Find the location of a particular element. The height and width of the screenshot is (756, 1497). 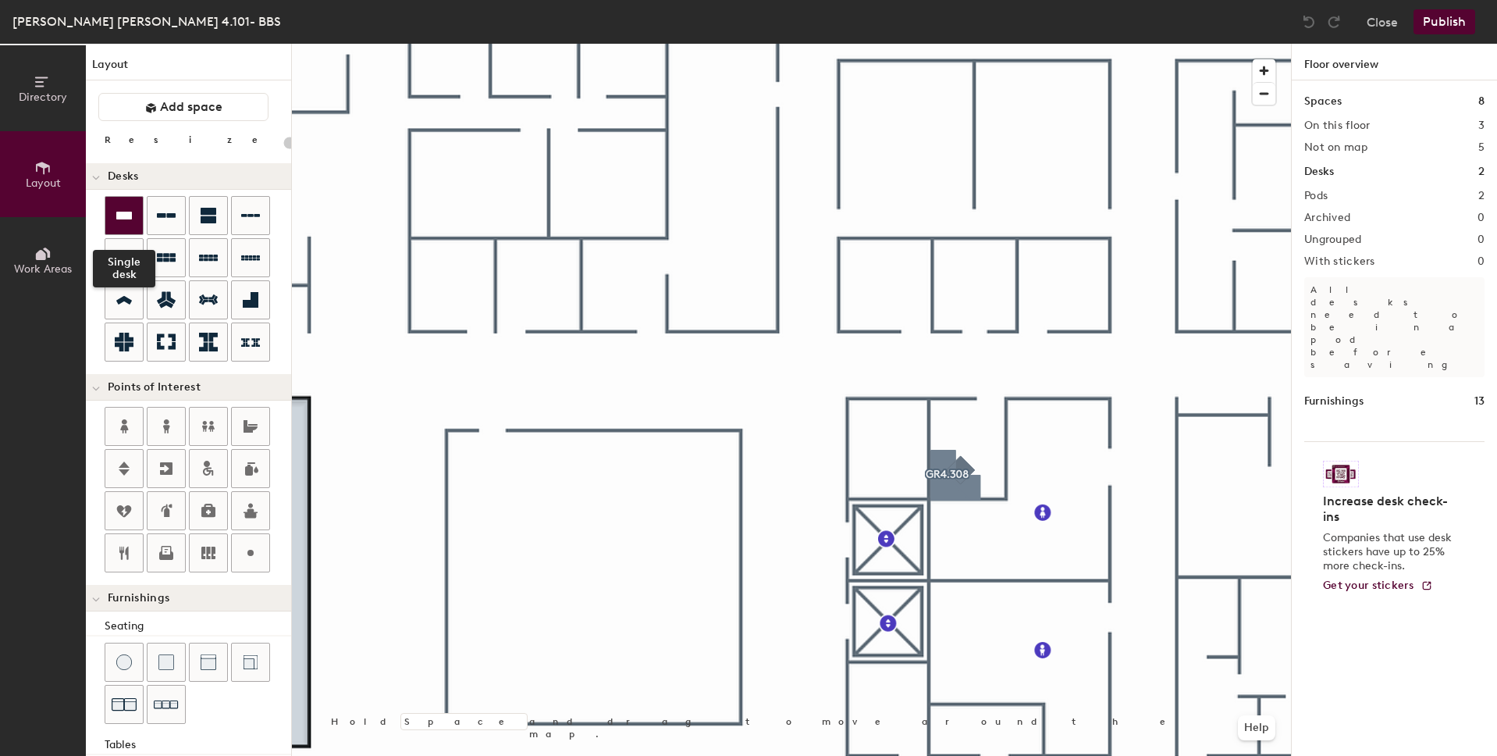

button: Help is located at coordinates (1257, 728).